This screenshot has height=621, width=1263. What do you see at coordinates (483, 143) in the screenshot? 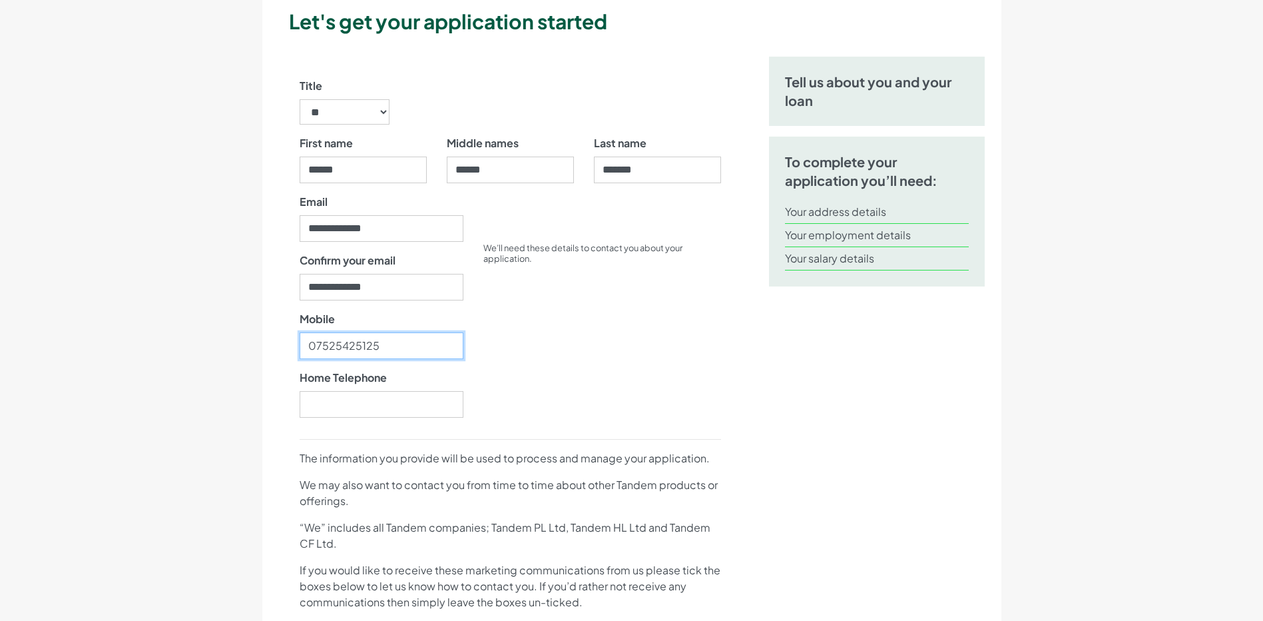
I see `label: Middle names` at bounding box center [483, 143].